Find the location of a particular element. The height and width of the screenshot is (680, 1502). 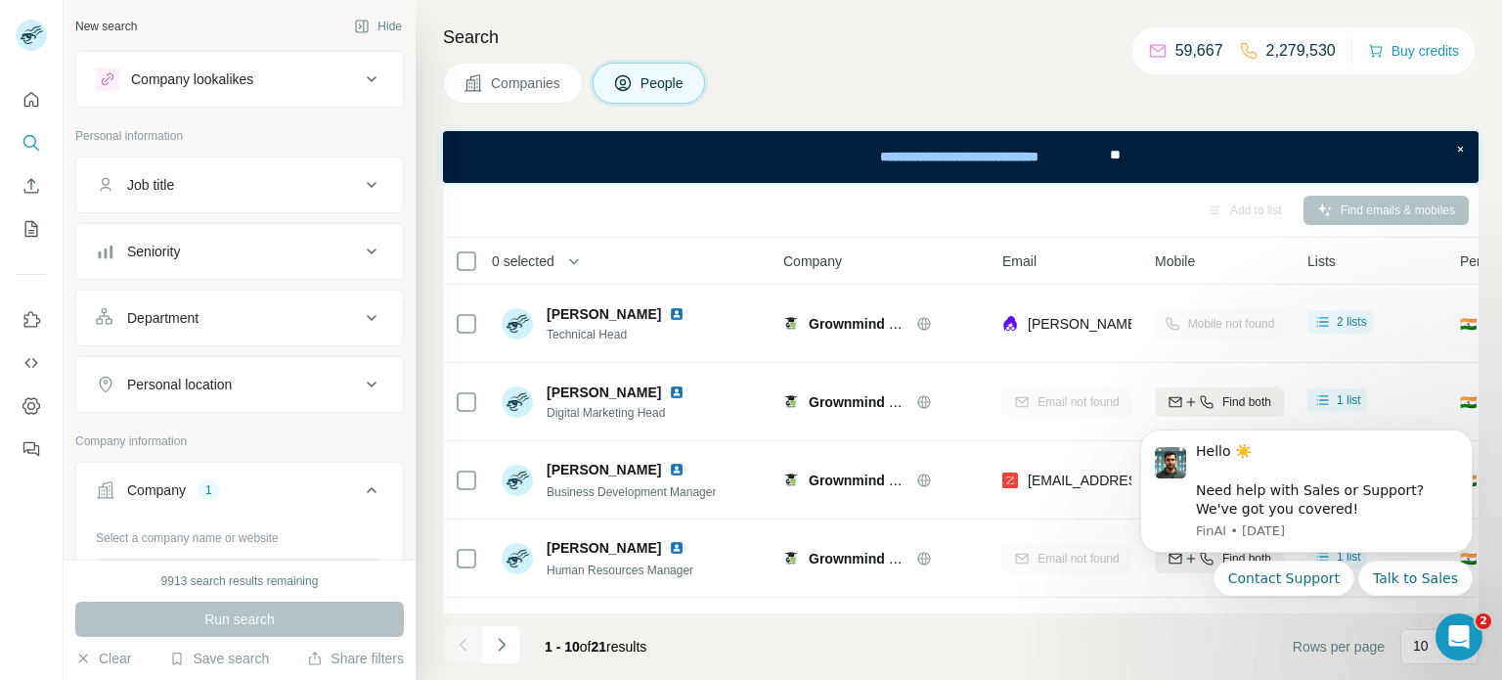

p: 2,279,530 is located at coordinates (1300, 51).